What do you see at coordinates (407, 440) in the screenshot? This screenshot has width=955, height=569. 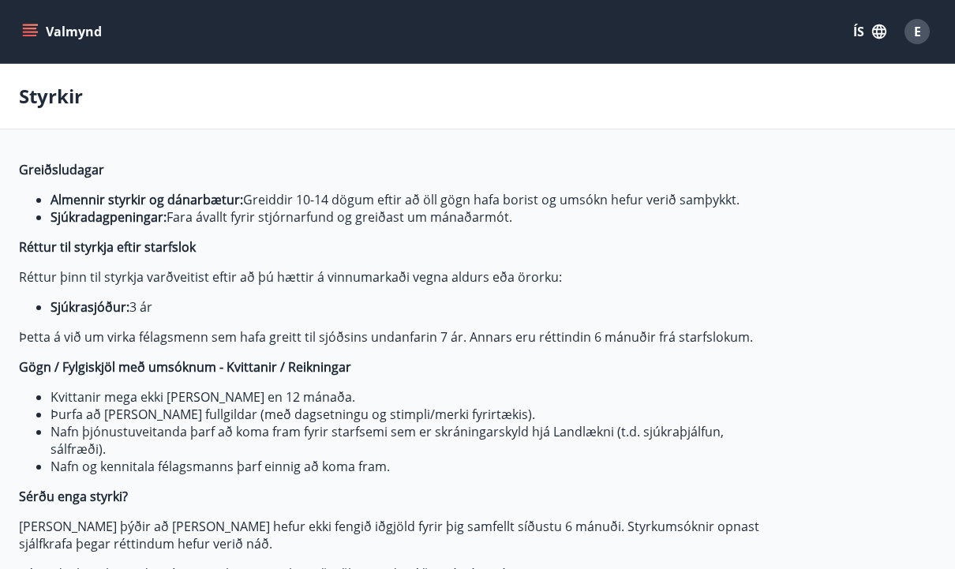 I see `li: Nafn þjónustuveitanda þarf að koma fram fyrir starfsemi sem er skráningarskyld hjá Landlækni (t.d...` at bounding box center [407, 440].